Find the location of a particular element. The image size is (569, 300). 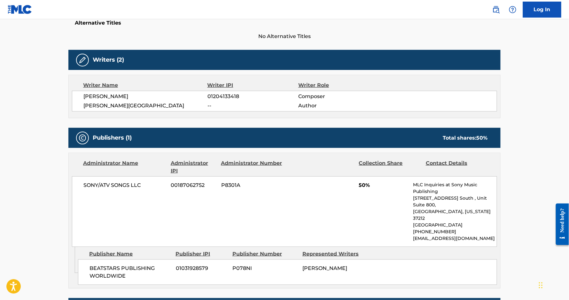

span: 01031928579 is located at coordinates (202, 269).